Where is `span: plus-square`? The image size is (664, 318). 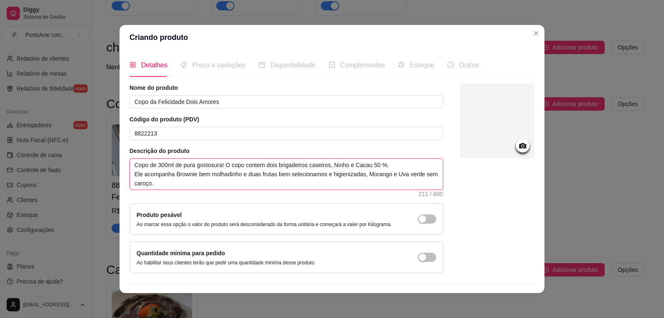 span: plus-square is located at coordinates (332, 65).